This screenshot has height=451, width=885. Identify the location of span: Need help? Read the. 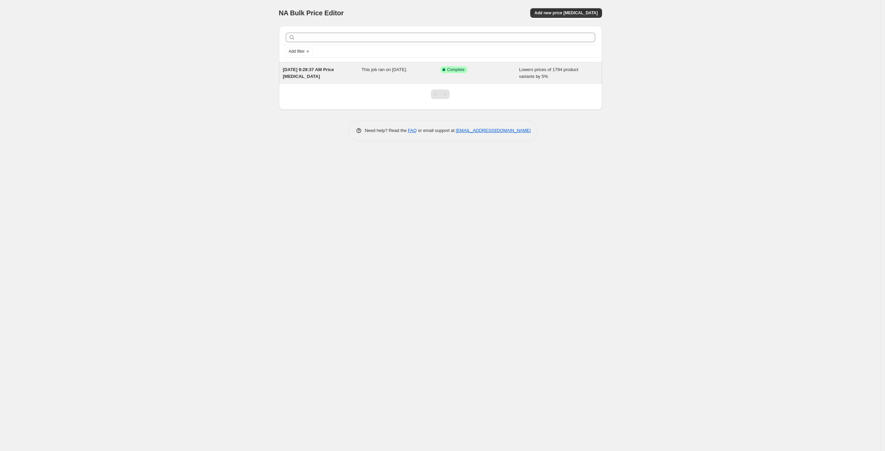
(387, 130).